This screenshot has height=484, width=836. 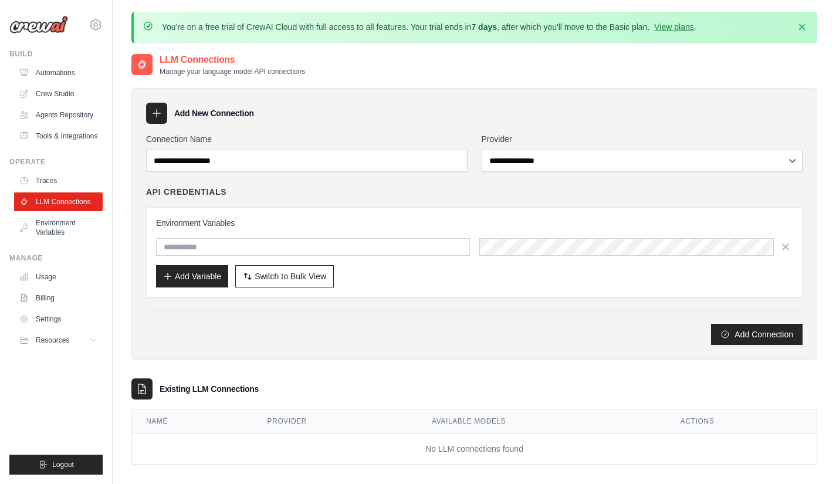 What do you see at coordinates (673, 27) in the screenshot?
I see `a: View plans` at bounding box center [673, 27].